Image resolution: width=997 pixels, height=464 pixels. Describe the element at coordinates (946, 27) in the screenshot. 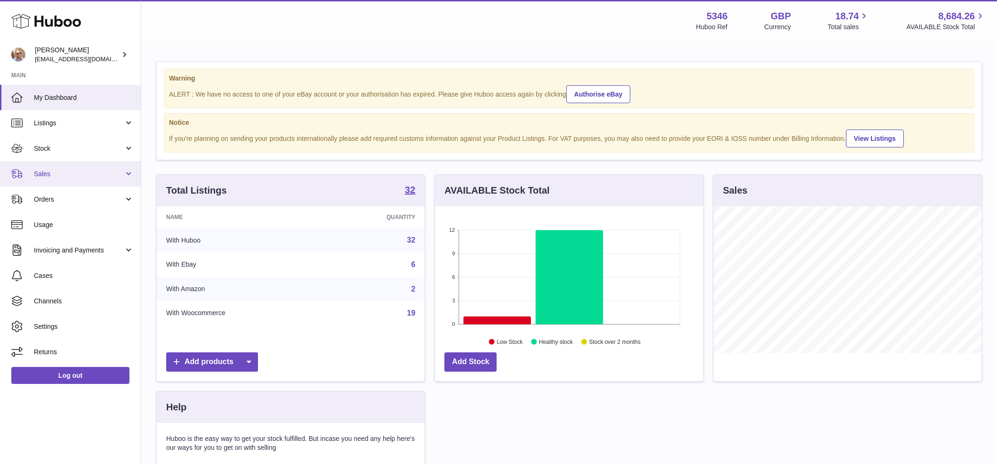

I see `span: AVAILABLE Stock Total` at that location.